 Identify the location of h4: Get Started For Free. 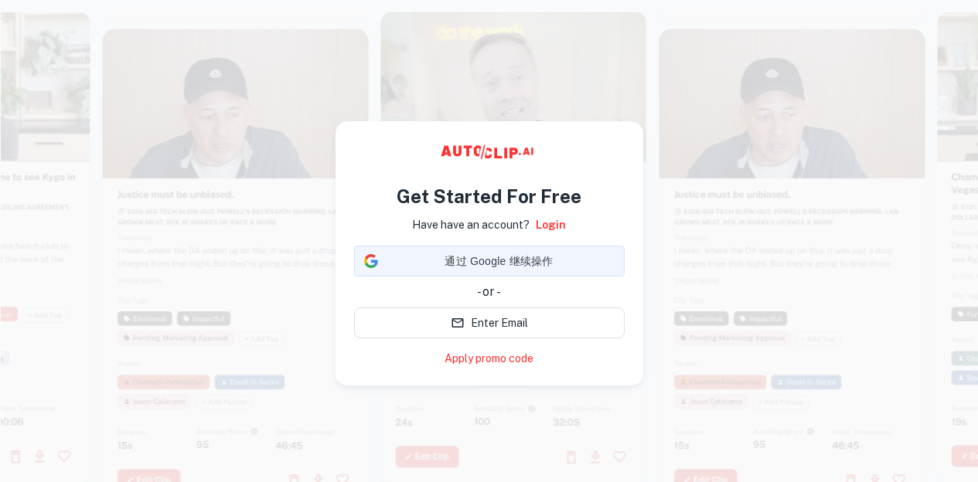
(489, 196).